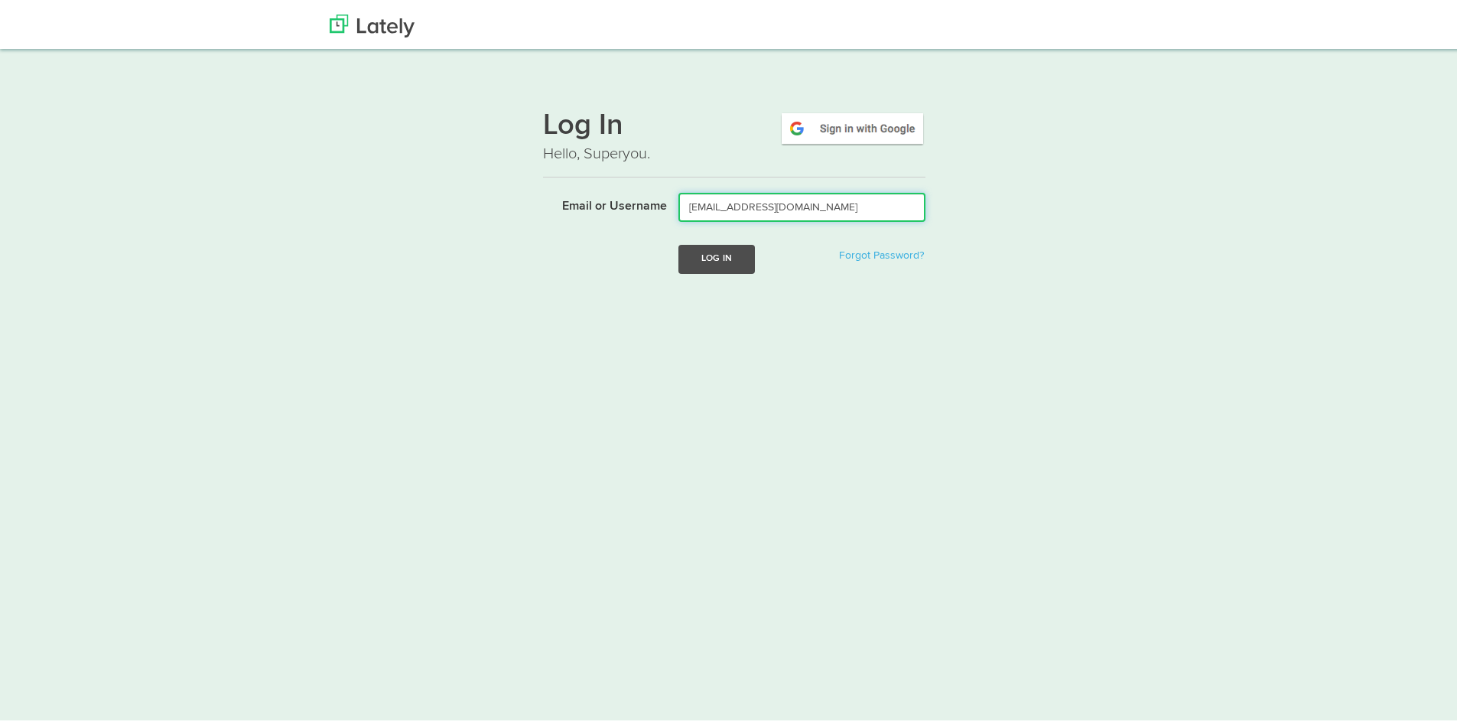 The width and height of the screenshot is (1457, 723). What do you see at coordinates (734, 124) in the screenshot?
I see `h1: Log In` at bounding box center [734, 124].